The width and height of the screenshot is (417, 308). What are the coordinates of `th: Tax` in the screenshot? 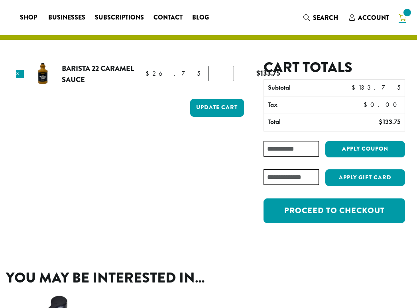 It's located at (312, 105).